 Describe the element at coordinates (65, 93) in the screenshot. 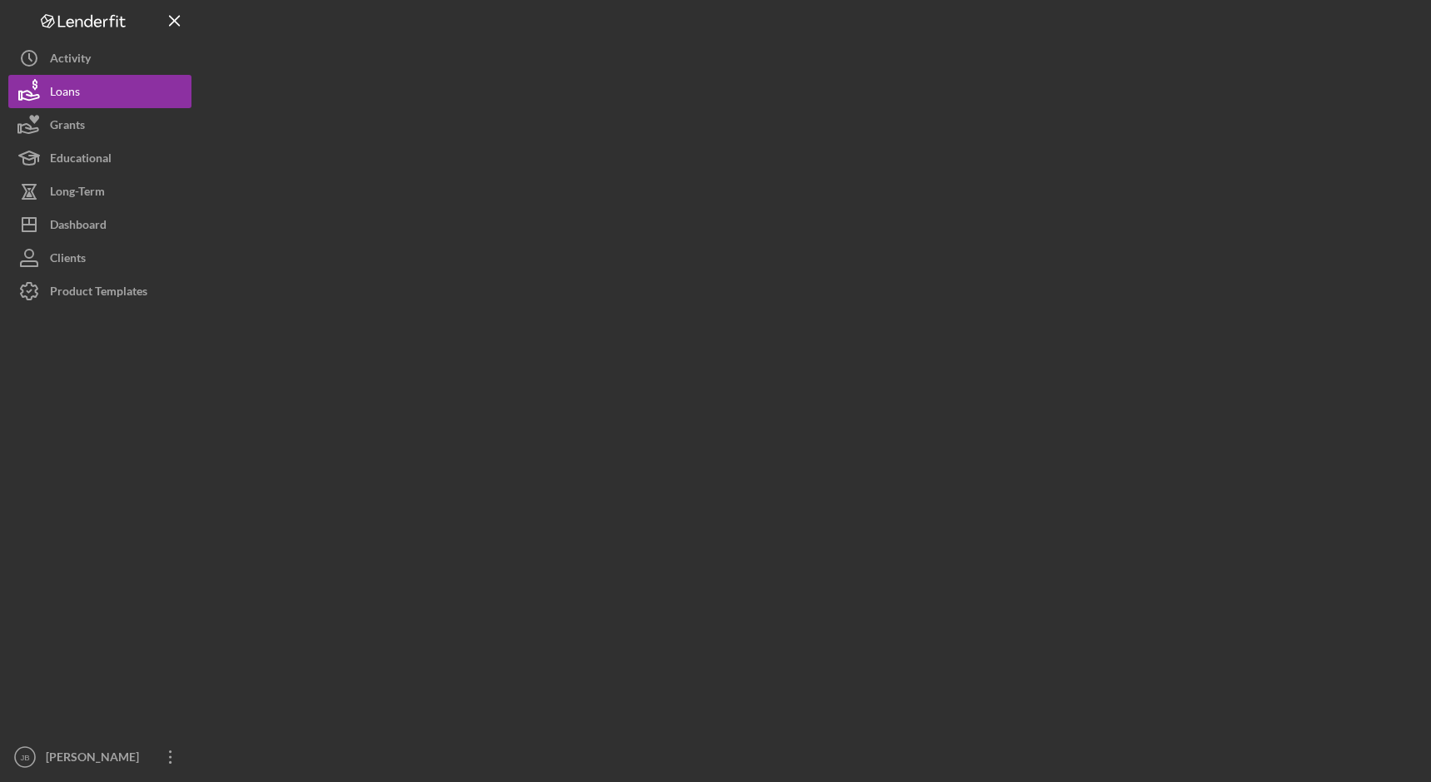

I see `div: Loans` at that location.